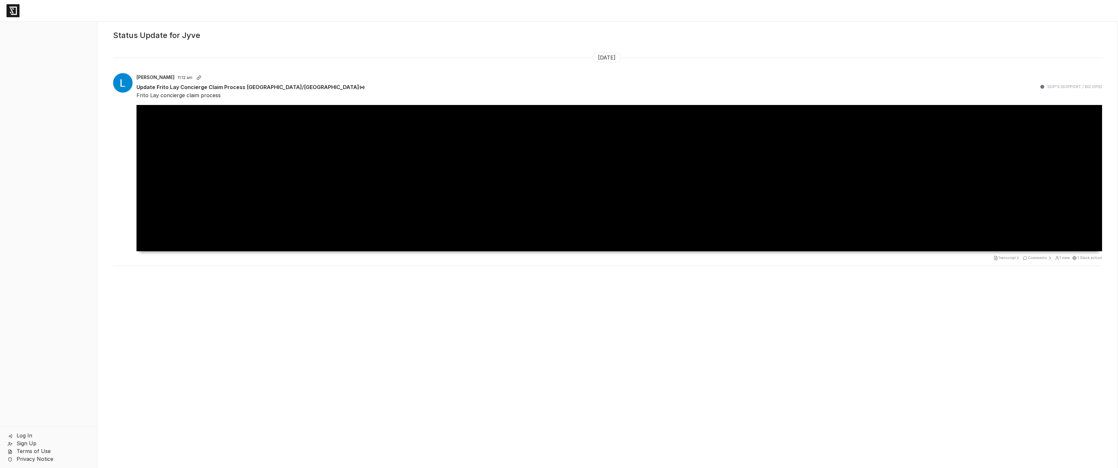  I want to click on a: Terms of Use, so click(48, 451).